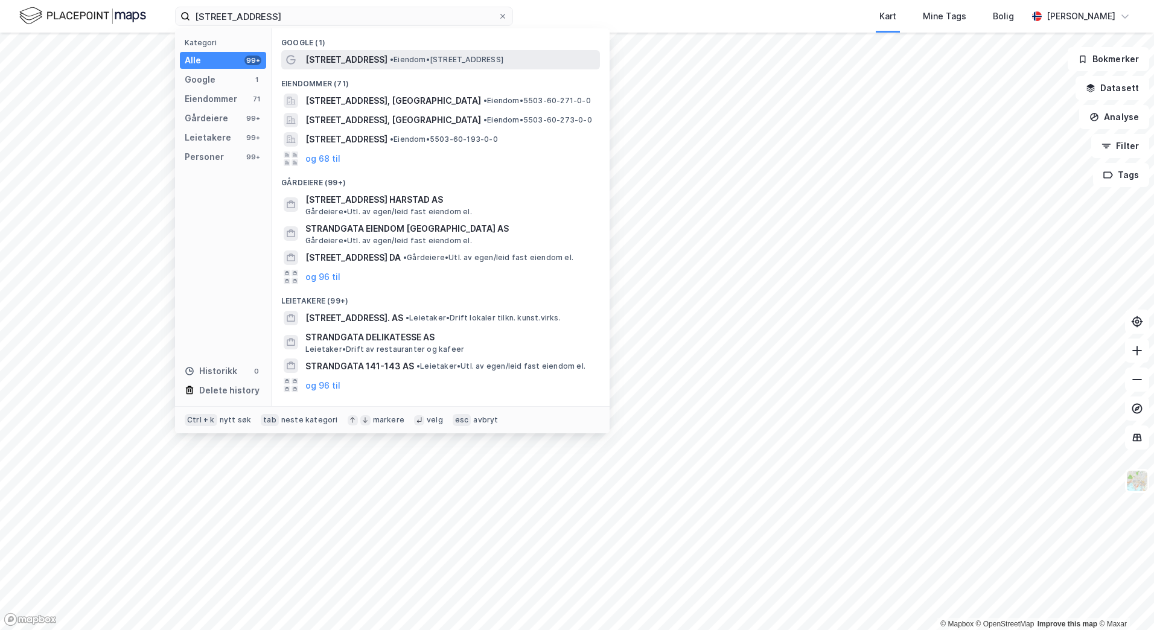 The height and width of the screenshot is (630, 1154). Describe the element at coordinates (1067, 624) in the screenshot. I see `a: Improve this map` at that location.